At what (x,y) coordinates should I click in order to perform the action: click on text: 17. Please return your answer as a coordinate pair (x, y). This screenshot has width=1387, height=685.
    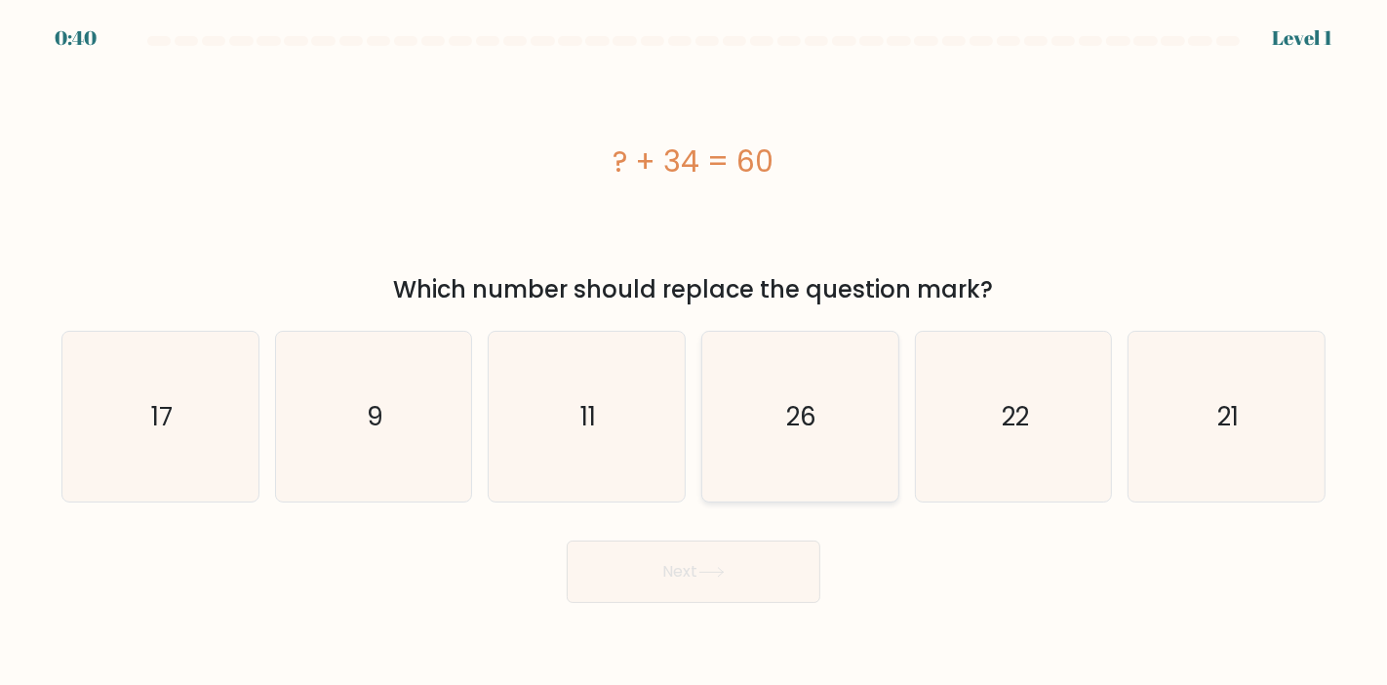
    Looking at the image, I should click on (162, 416).